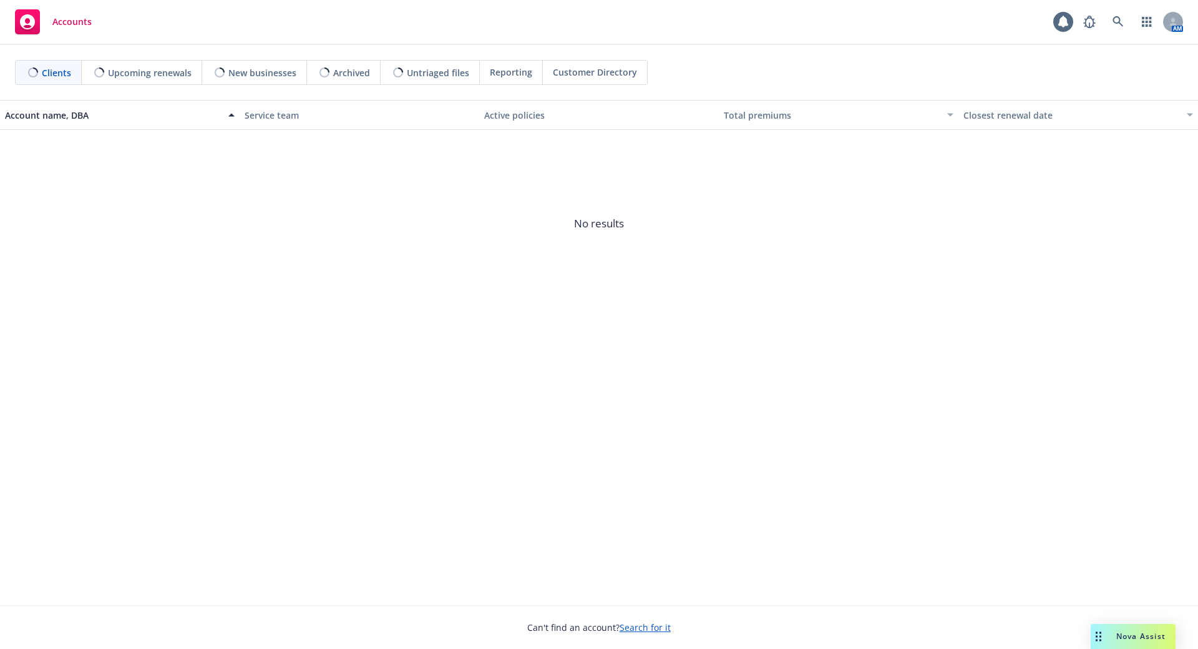 The height and width of the screenshot is (649, 1198). Describe the element at coordinates (1072, 115) in the screenshot. I see `div: Closest renewal date` at that location.